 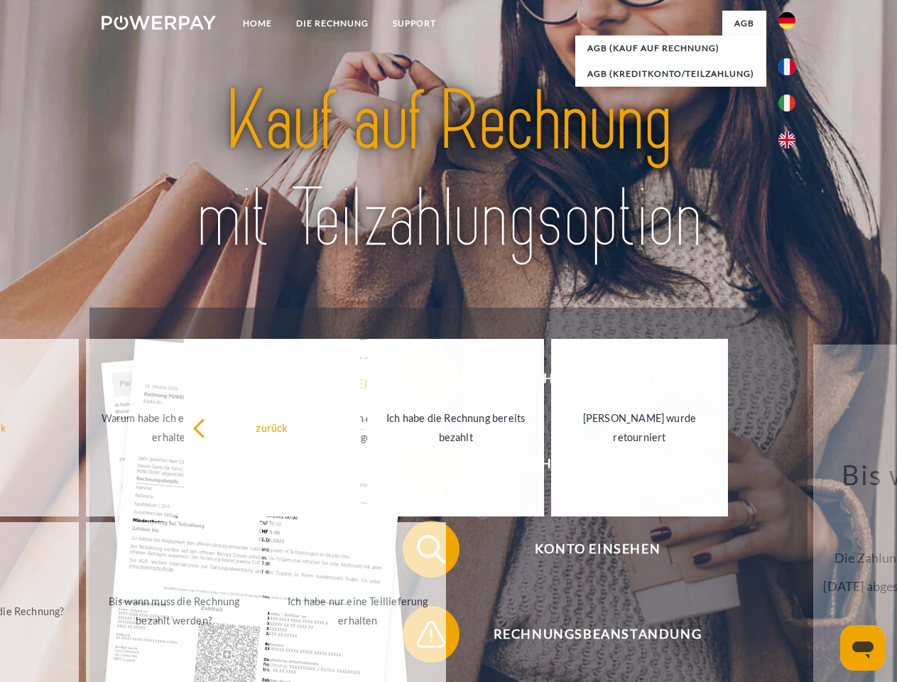 What do you see at coordinates (174, 611) in the screenshot?
I see `div: Bis wann muss die Rechnung bezahlt werden?` at bounding box center [174, 611].